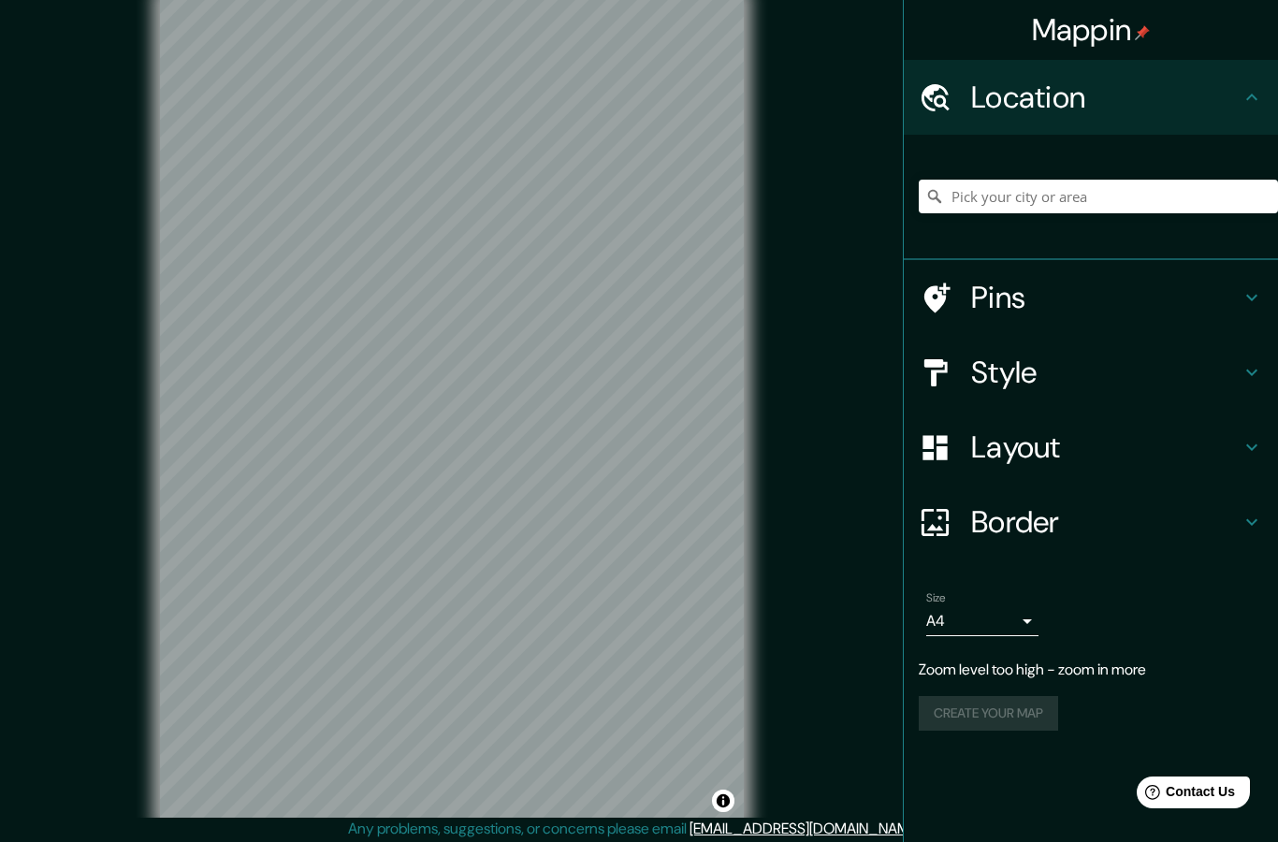  Describe the element at coordinates (1106, 522) in the screenshot. I see `h4: Border` at that location.